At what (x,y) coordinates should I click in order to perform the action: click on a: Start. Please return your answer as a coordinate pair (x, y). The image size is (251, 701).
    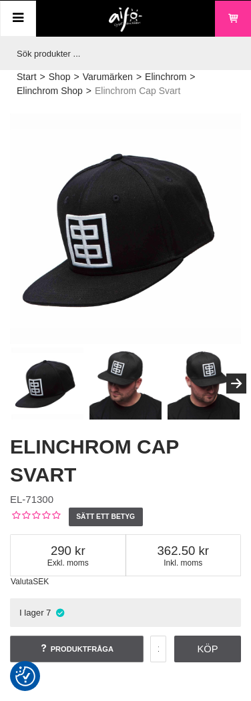
    Looking at the image, I should click on (27, 77).